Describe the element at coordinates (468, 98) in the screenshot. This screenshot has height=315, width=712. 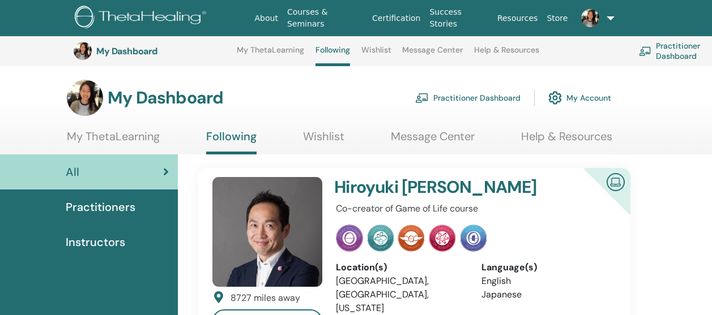
I see `a: Practitioner Dashboard` at that location.